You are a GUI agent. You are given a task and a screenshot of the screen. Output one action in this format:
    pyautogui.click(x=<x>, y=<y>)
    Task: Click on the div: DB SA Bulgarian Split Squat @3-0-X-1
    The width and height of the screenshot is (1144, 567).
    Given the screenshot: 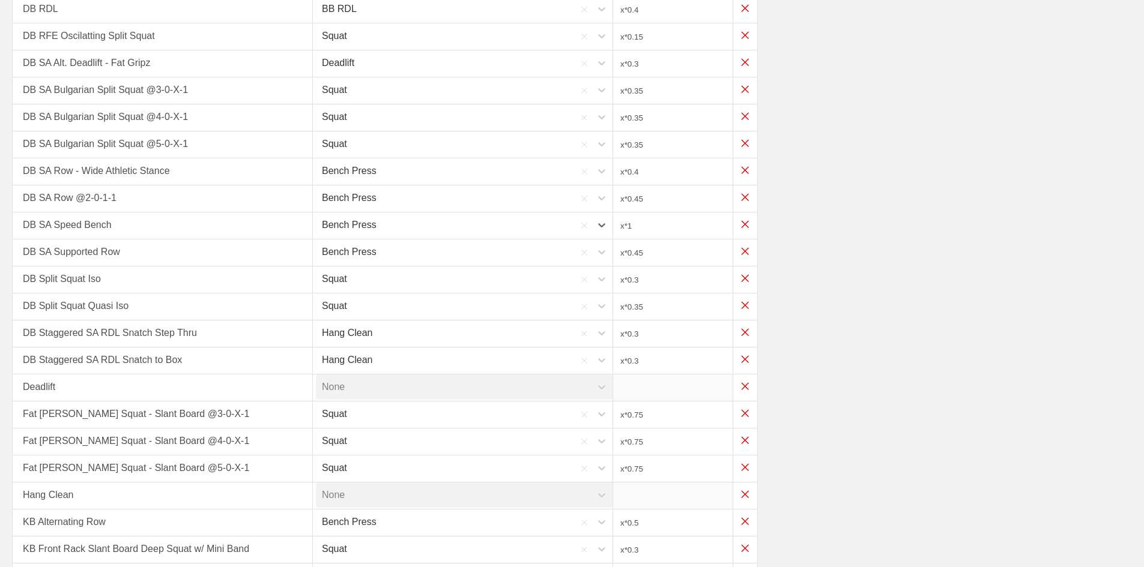 What is the action you would take?
    pyautogui.click(x=162, y=91)
    